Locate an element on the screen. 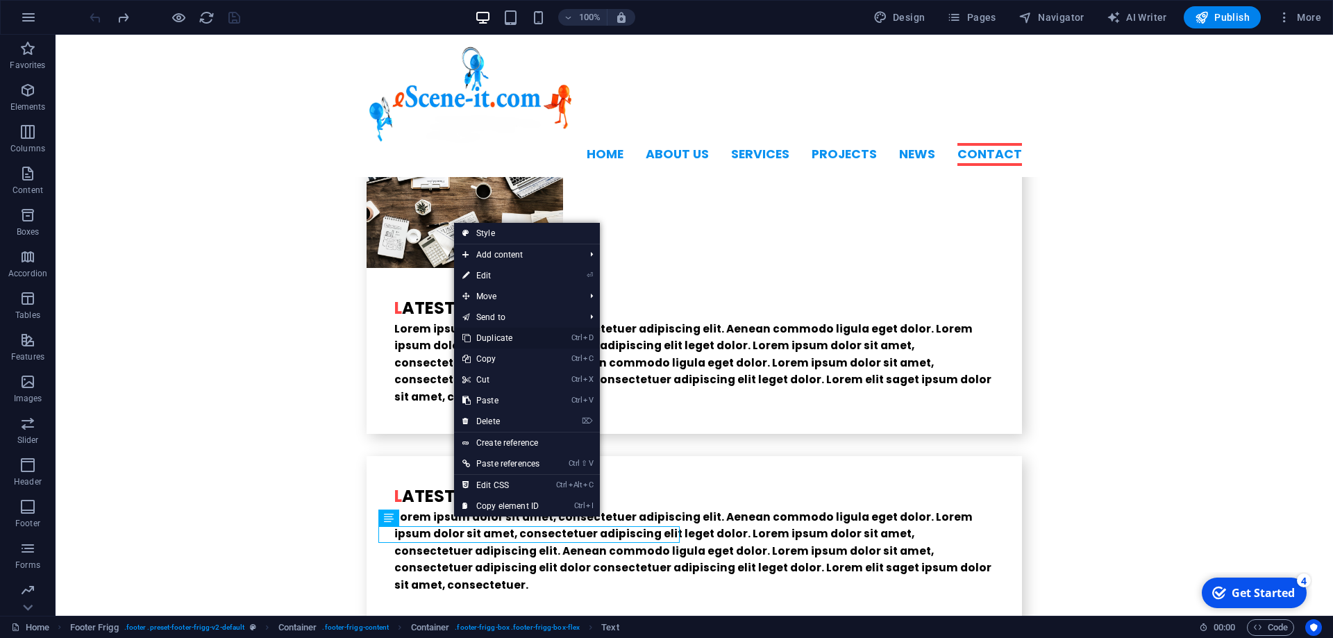  div: Get Started is located at coordinates (69, 21).